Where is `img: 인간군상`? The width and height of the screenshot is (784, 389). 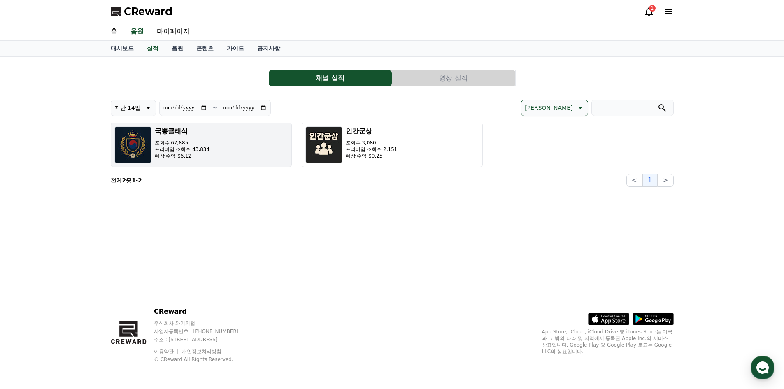
img: 인간군상 is located at coordinates (324, 145).